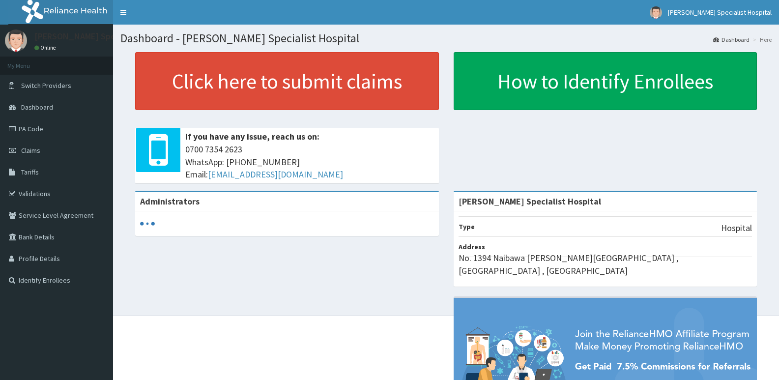 This screenshot has height=380, width=779. Describe the element at coordinates (30, 172) in the screenshot. I see `span: Tariffs` at that location.